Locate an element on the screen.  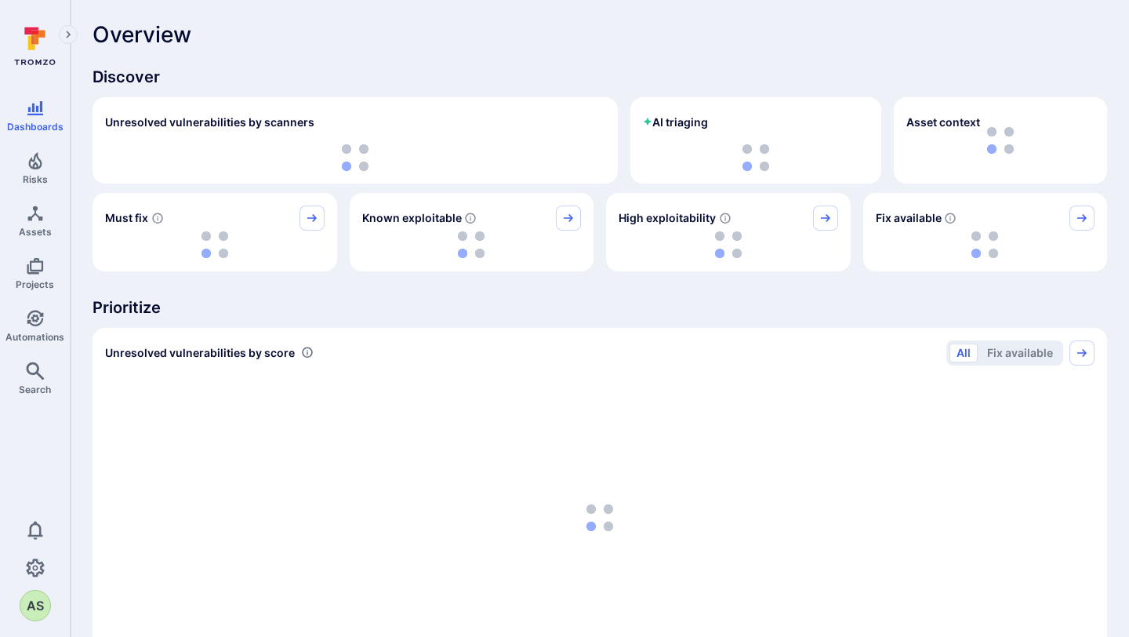
div: Must fix is located at coordinates (215, 232).